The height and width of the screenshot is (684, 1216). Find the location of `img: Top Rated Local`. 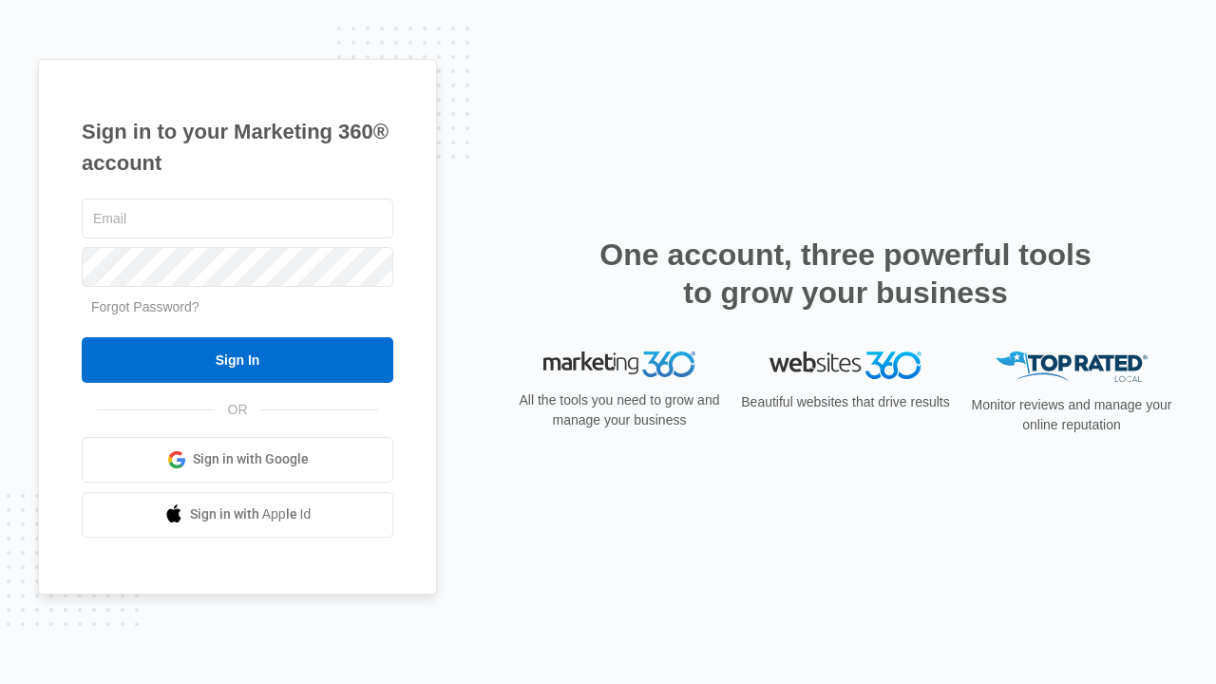

img: Top Rated Local is located at coordinates (1071, 367).